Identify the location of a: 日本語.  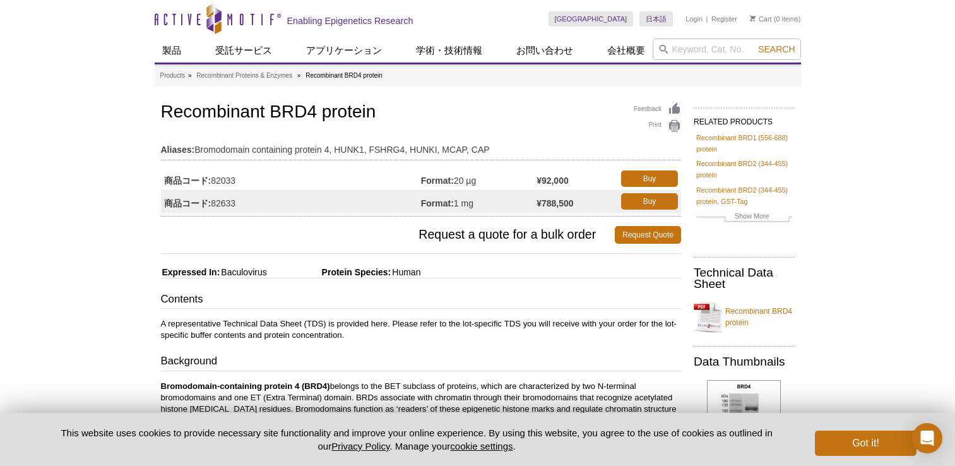
(656, 19).